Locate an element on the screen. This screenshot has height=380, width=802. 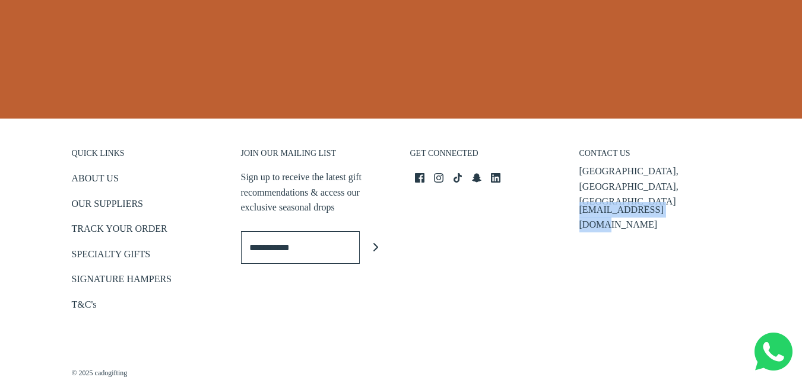
a: SPECIALTY GIFTS is located at coordinates (111, 256).